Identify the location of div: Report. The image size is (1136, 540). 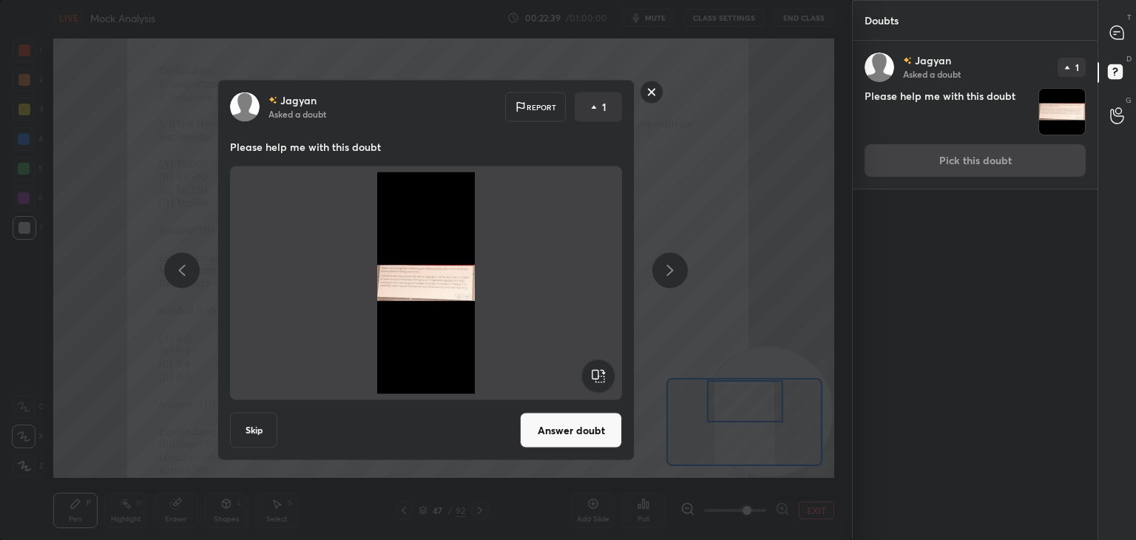
(536, 107).